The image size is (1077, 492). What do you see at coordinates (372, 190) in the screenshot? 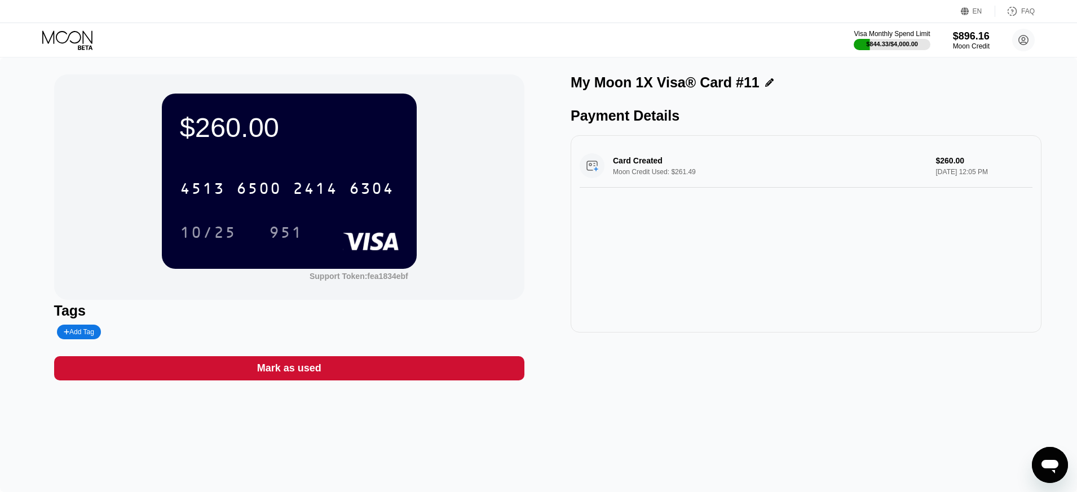
I see `div: 6304` at bounding box center [372, 190].